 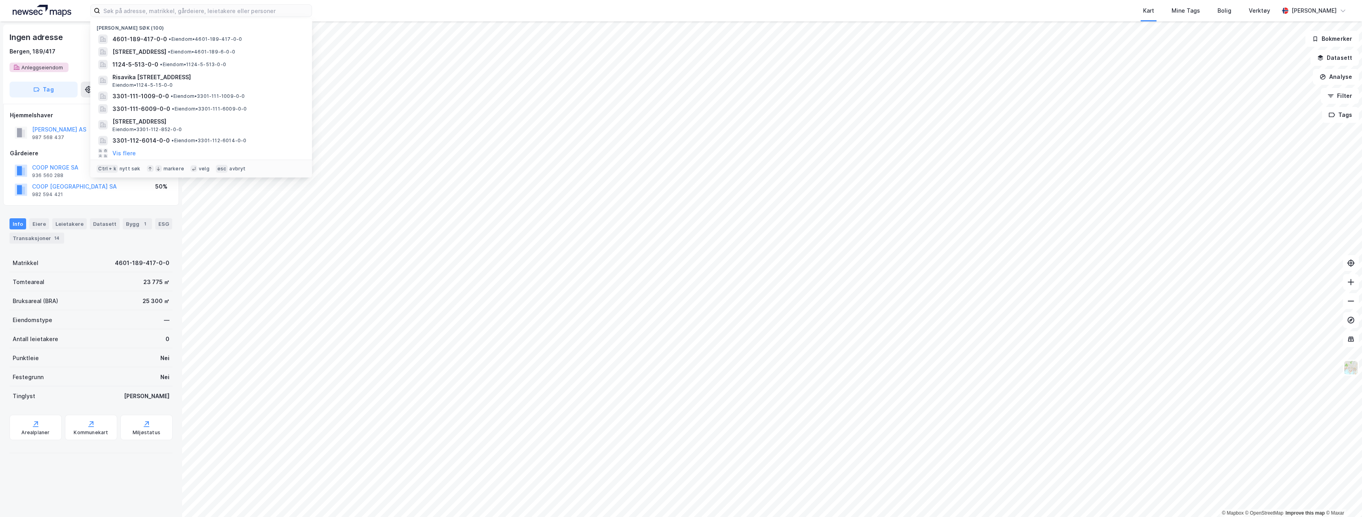 I want to click on div: nytt søk, so click(x=130, y=169).